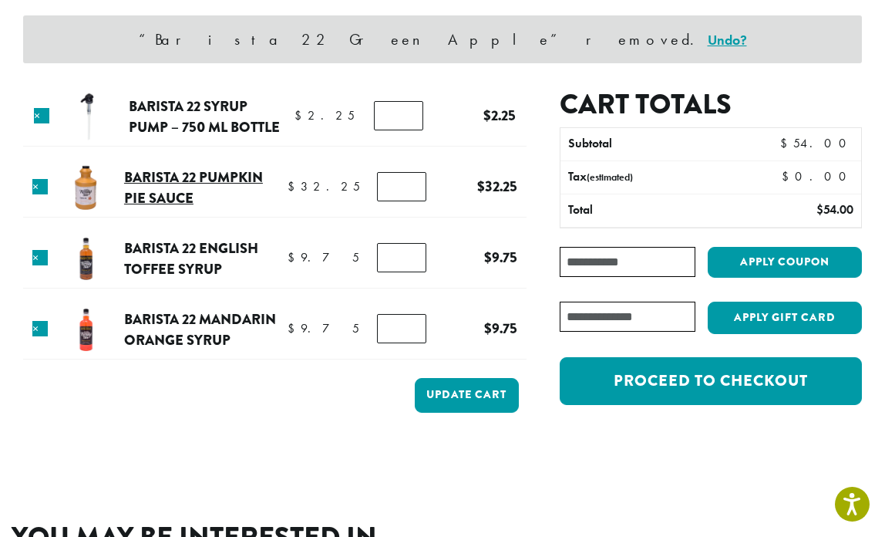 The image size is (885, 537). Describe the element at coordinates (667, 177) in the screenshot. I see `th: Tax` at that location.